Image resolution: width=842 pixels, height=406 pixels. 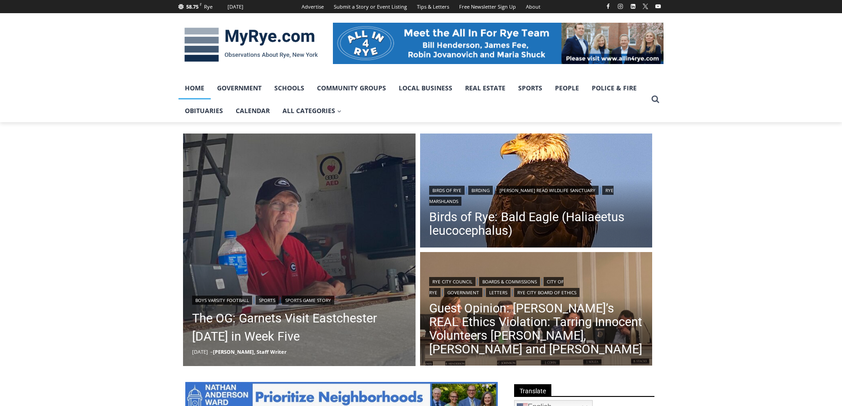 I want to click on a: Linkedin, so click(x=633, y=6).